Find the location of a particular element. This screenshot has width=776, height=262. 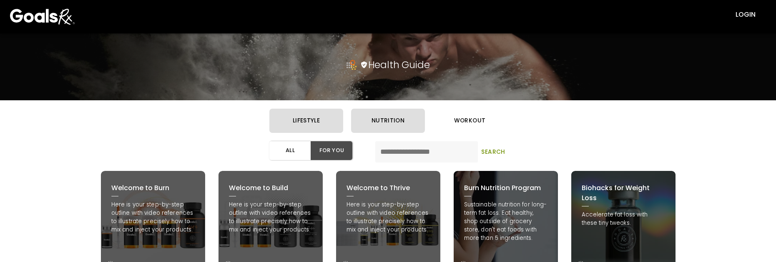

button: nutrition is located at coordinates (388, 121).